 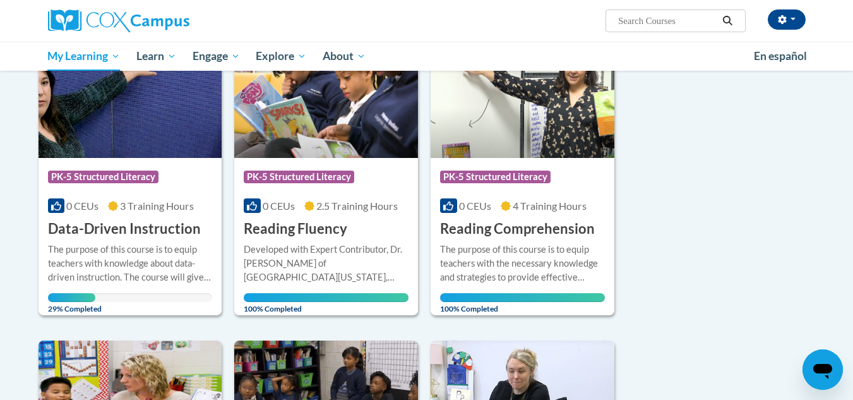 What do you see at coordinates (344, 56) in the screenshot?
I see `a: About` at bounding box center [344, 56].